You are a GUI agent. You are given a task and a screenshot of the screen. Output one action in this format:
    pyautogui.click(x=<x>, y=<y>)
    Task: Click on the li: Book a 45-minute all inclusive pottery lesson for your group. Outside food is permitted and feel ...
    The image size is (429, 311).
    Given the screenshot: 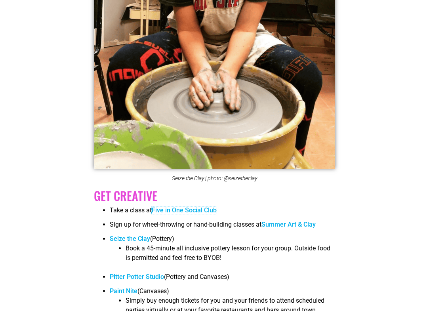 What is the action you would take?
    pyautogui.click(x=231, y=256)
    